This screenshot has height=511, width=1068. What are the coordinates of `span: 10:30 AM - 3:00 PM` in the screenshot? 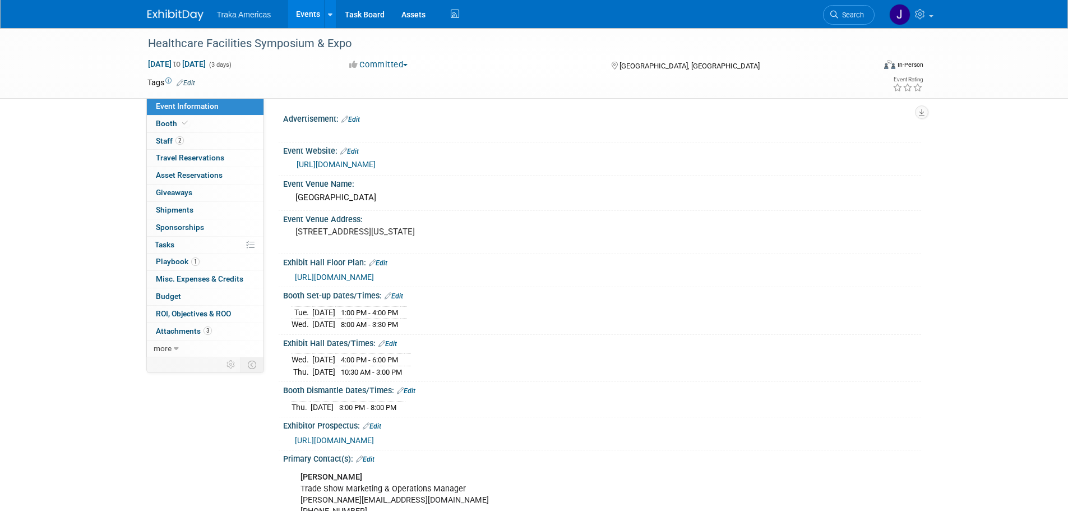 It's located at (371, 372).